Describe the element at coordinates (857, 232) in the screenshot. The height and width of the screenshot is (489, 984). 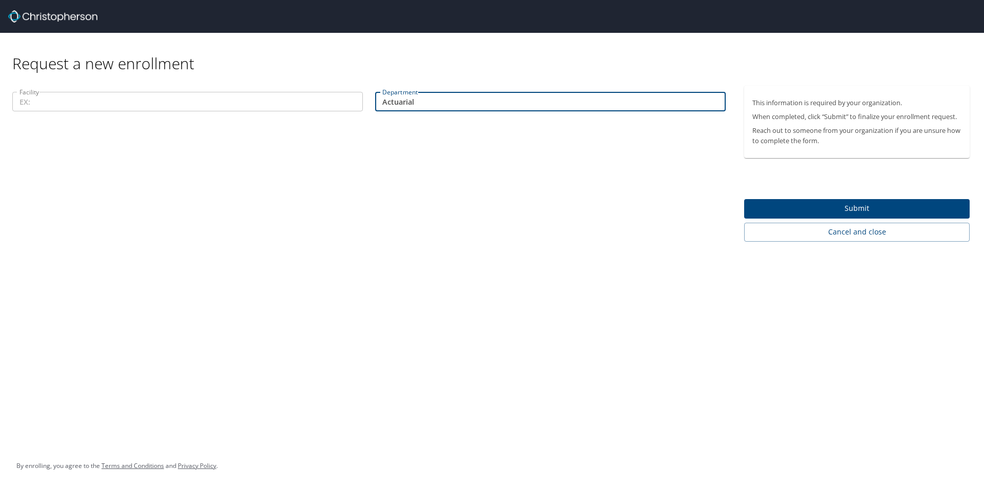
I see `button: Cancel and close` at that location.